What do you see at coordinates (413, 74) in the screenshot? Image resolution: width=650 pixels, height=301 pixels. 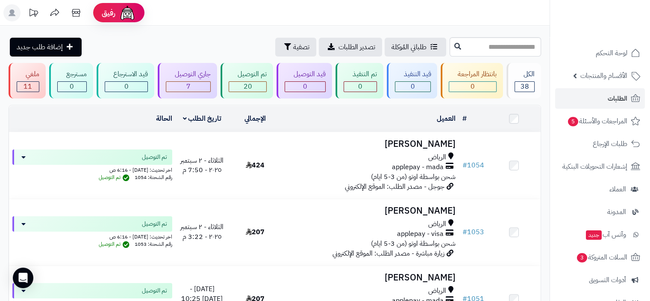 I see `div: قيد التنفيذ` at bounding box center [413, 74].